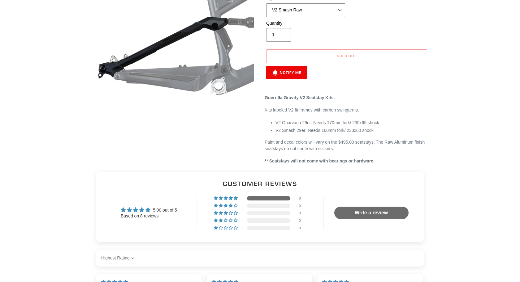  Describe the element at coordinates (352, 131) in the screenshot. I see `li: V2 Smash 29er: Needs 160mm fork/ 230x60 shock` at that location.